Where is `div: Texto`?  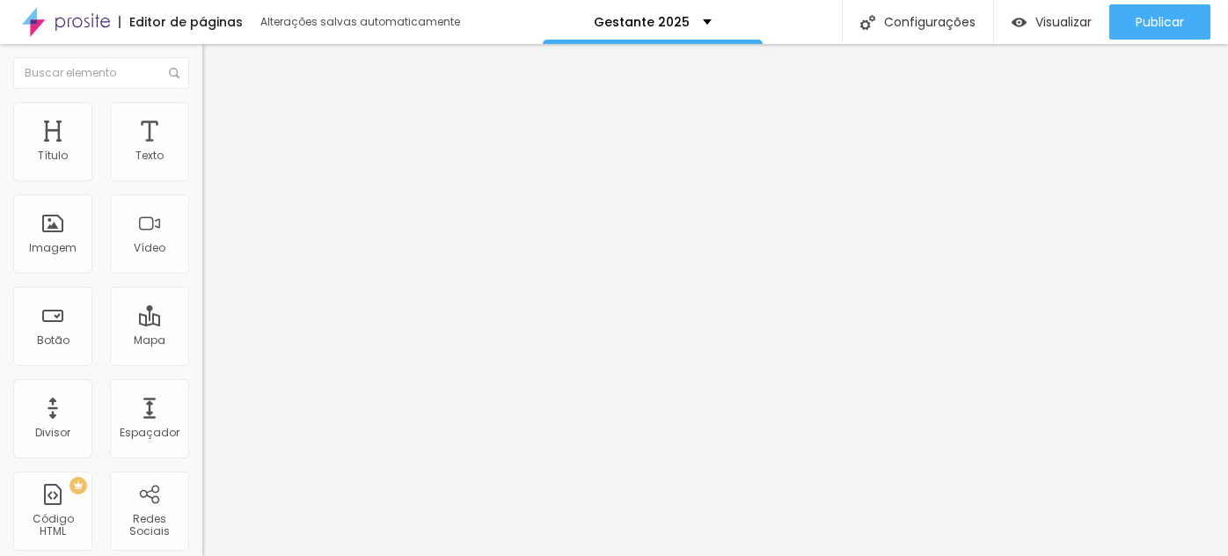 div: Texto is located at coordinates (150, 156).